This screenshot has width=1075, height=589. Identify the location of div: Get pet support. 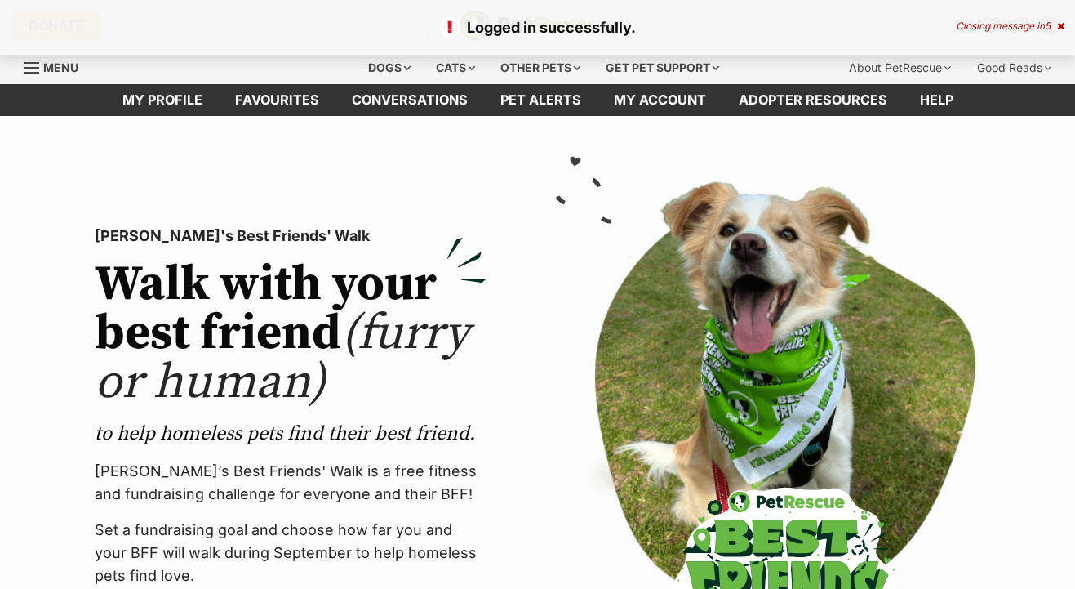
(662, 68).